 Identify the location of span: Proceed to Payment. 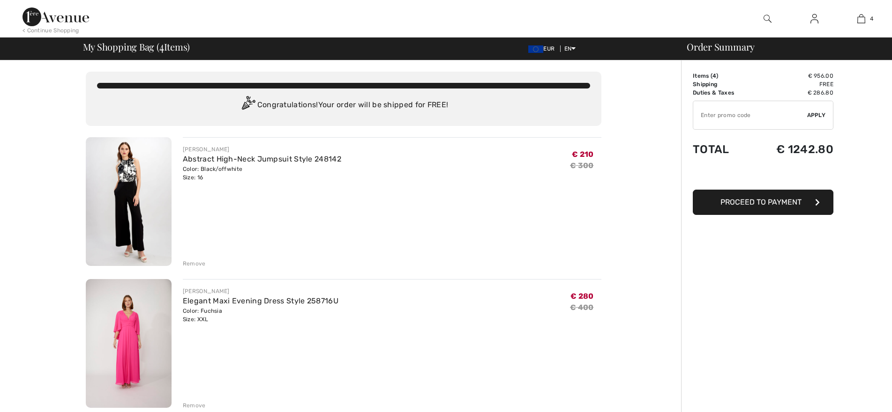
(760, 202).